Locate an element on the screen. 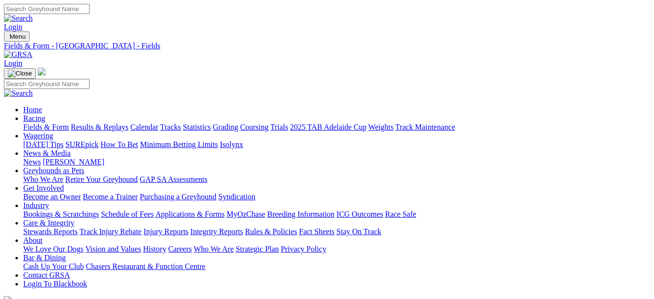 The width and height of the screenshot is (654, 299). a: Syndication is located at coordinates (237, 197).